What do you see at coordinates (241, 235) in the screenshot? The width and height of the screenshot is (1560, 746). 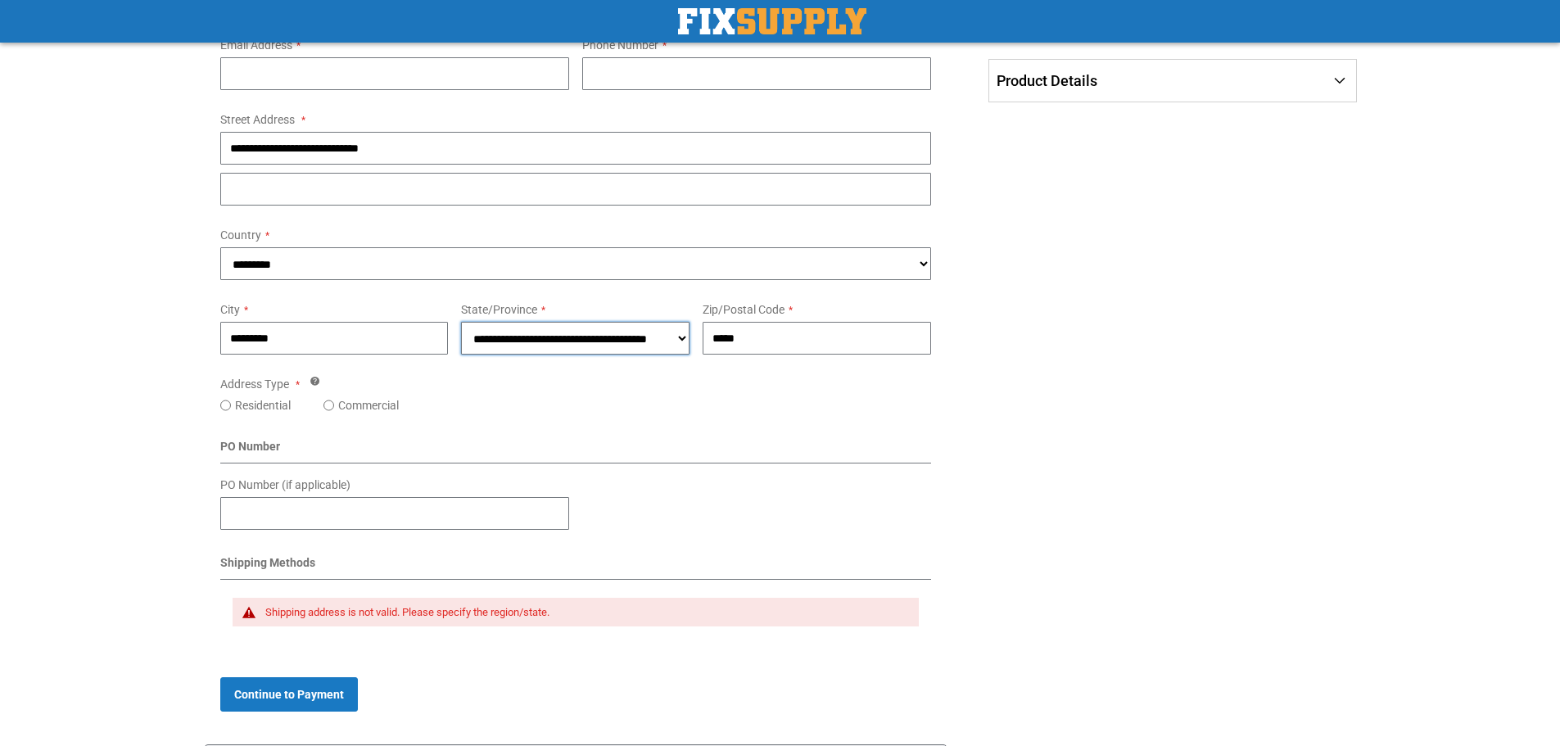 I see `span: Country` at bounding box center [241, 235].